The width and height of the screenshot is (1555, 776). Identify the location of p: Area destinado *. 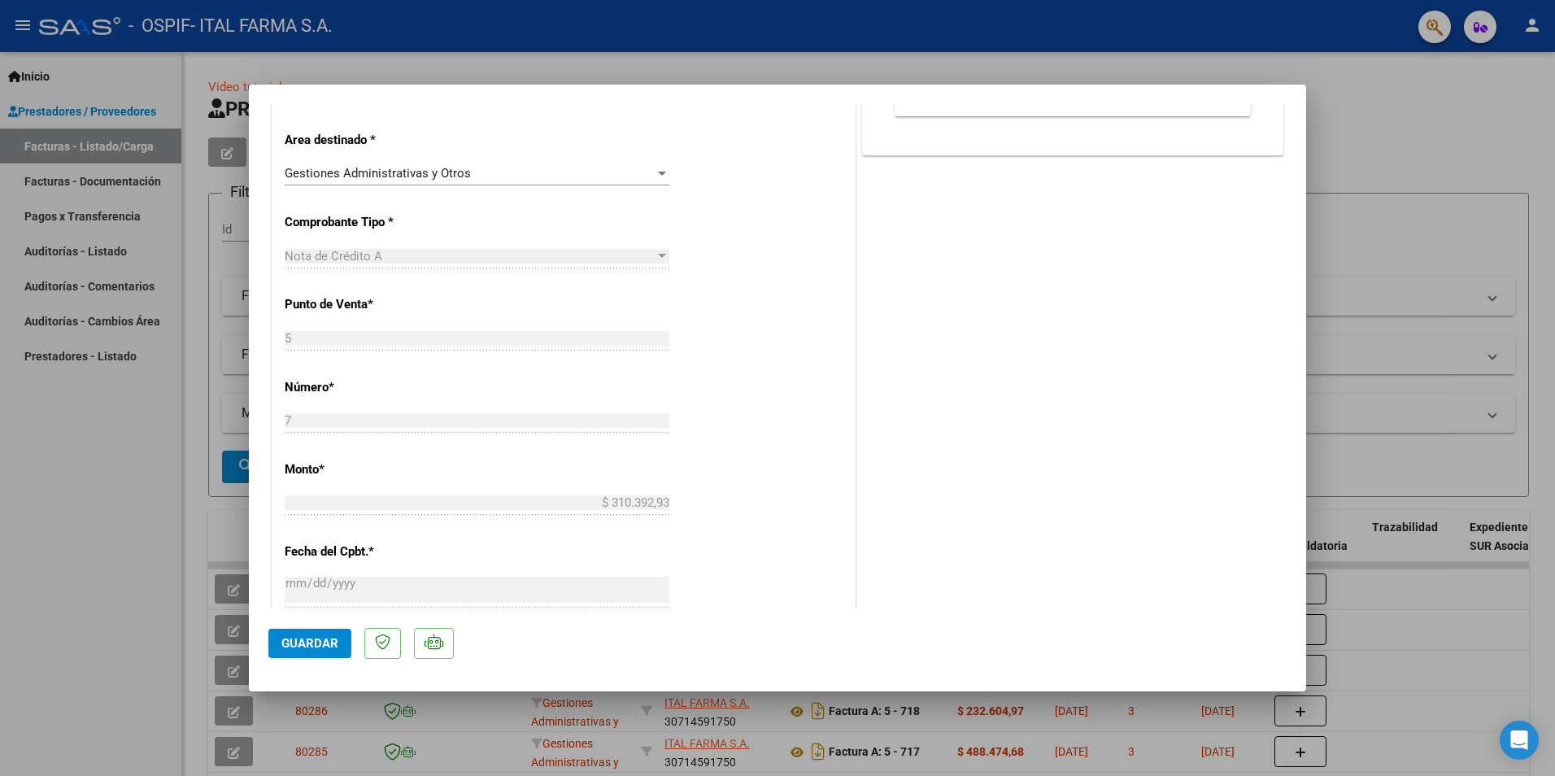
(368, 140).